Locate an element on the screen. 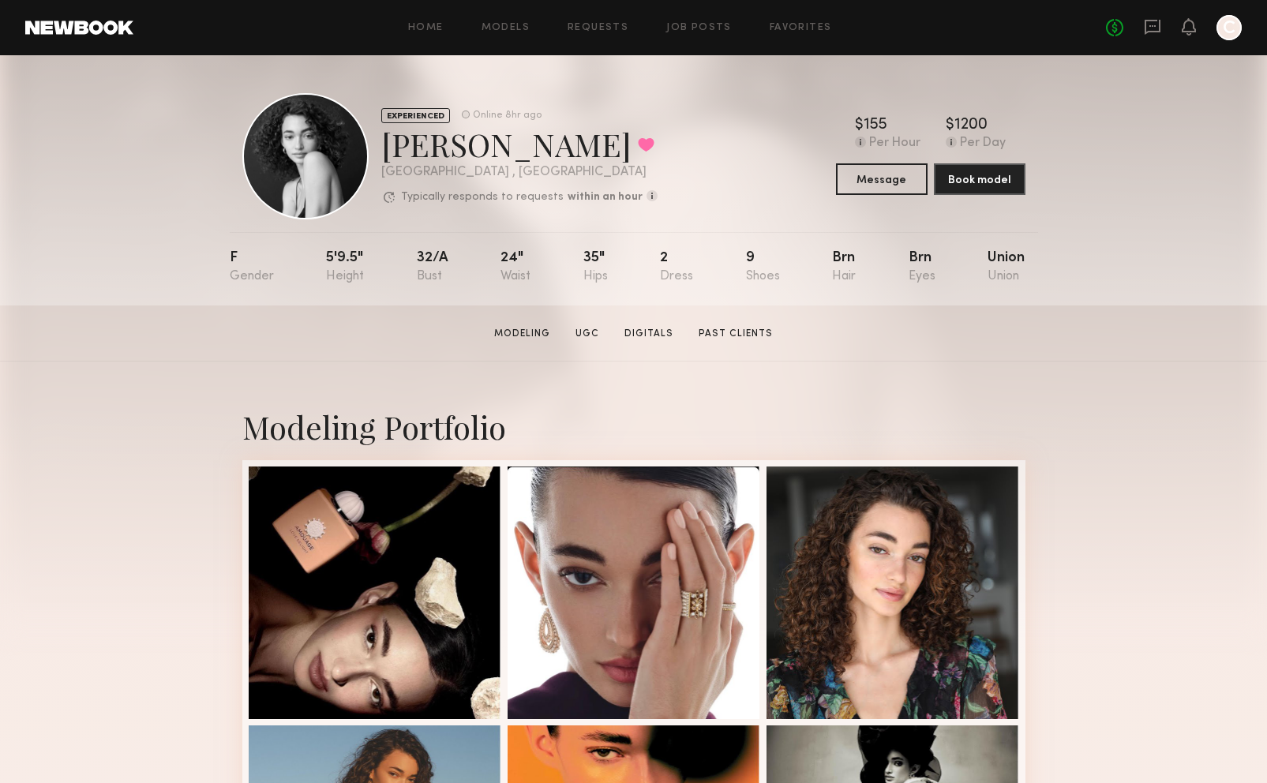 The width and height of the screenshot is (1267, 783). div: Per Hour is located at coordinates (895, 144).